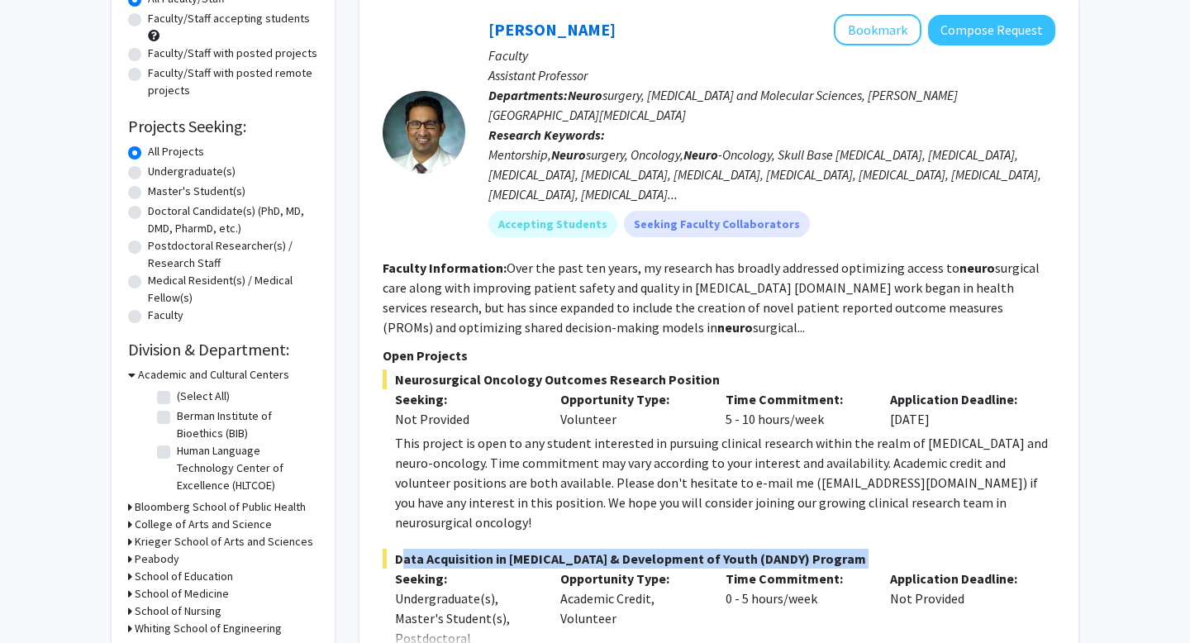 This screenshot has height=643, width=1190. What do you see at coordinates (224, 541) in the screenshot?
I see `h3: Krieger School of Arts and Sciences` at bounding box center [224, 541].